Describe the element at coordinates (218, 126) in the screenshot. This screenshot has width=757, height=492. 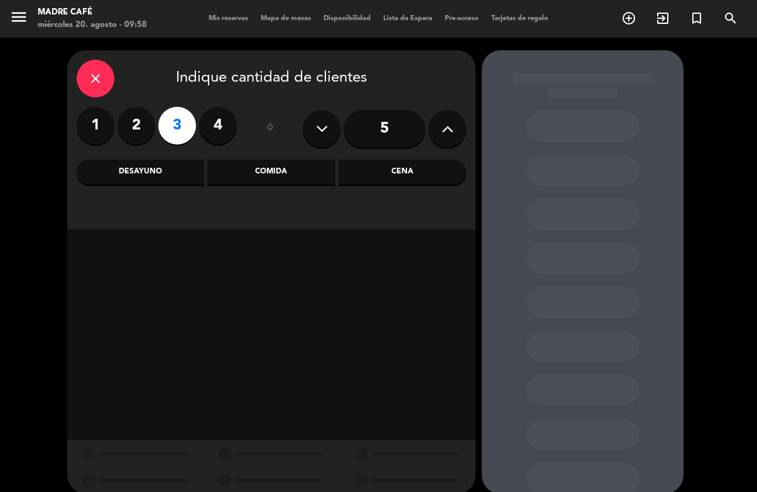
I see `label: 4` at that location.